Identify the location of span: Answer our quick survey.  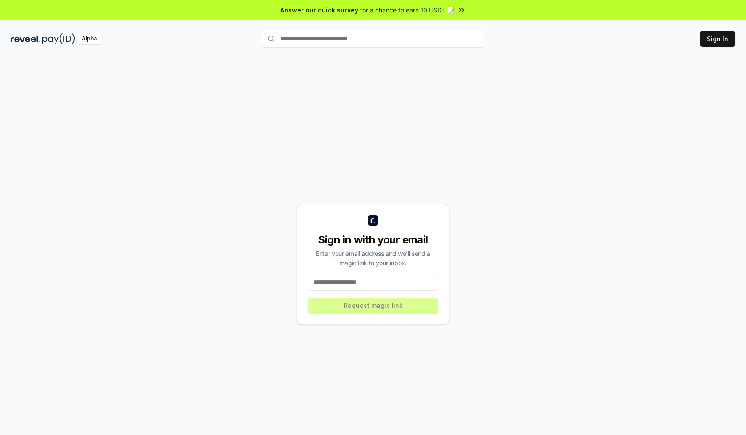
(319, 10).